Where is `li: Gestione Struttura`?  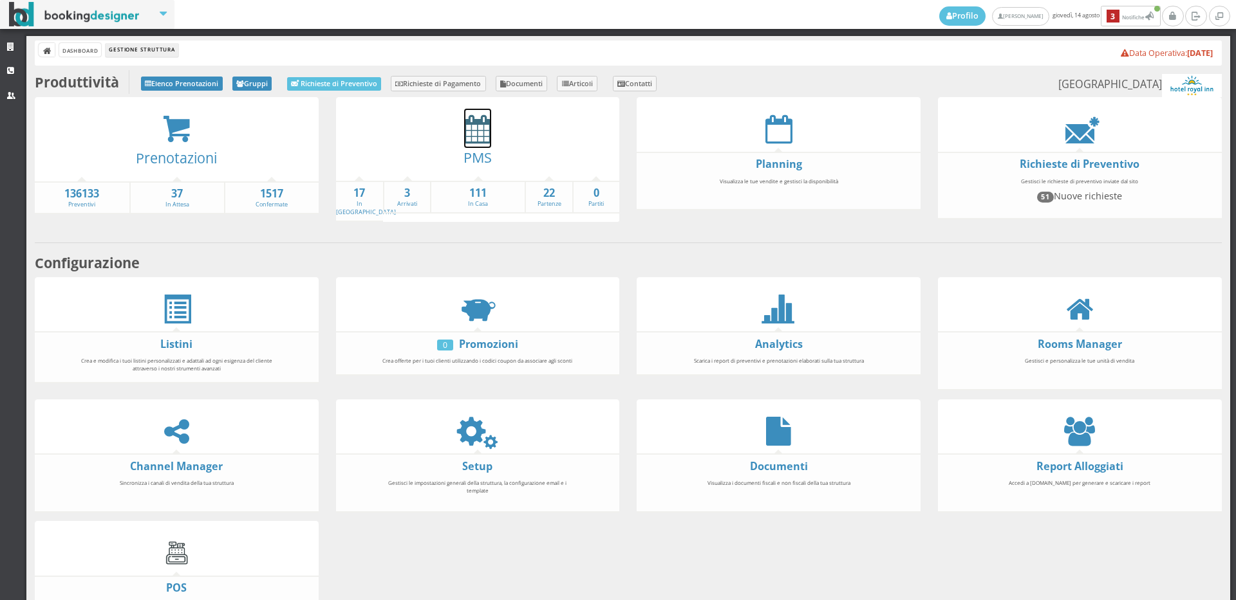
li: Gestione Struttura is located at coordinates (142, 50).